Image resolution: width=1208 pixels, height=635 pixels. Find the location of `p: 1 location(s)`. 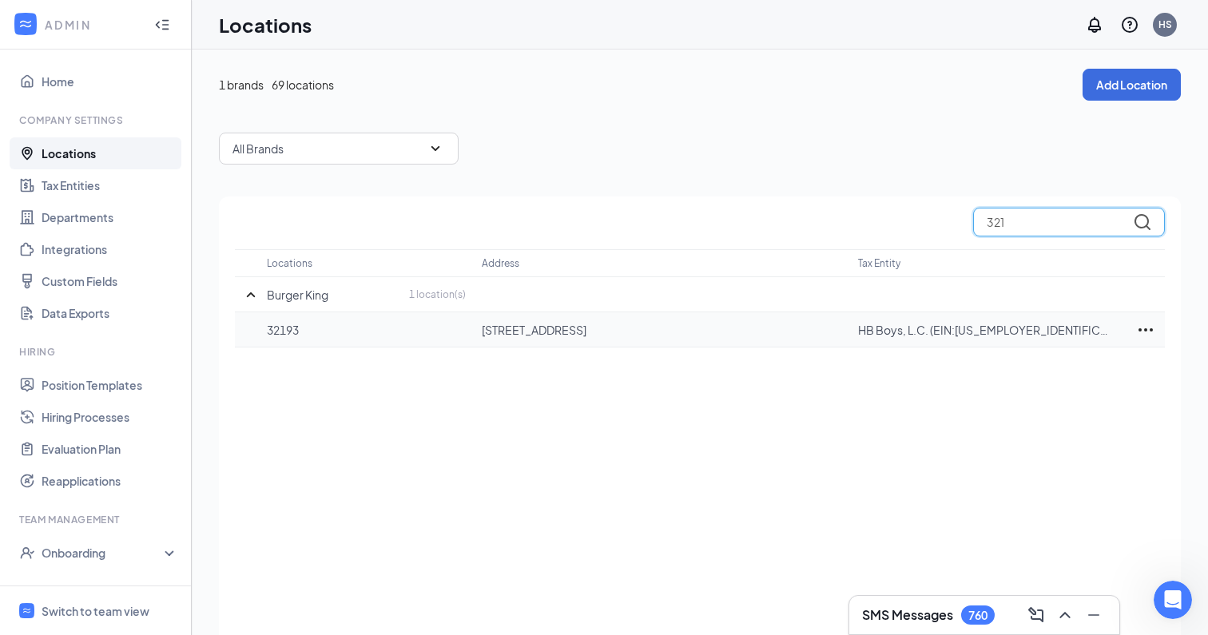

p: 1 location(s) is located at coordinates (437, 294).